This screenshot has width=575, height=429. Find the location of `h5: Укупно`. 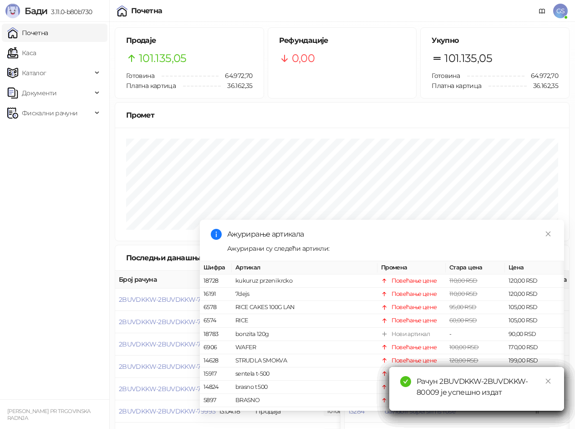

h5: Укупно is located at coordinates (495, 41).